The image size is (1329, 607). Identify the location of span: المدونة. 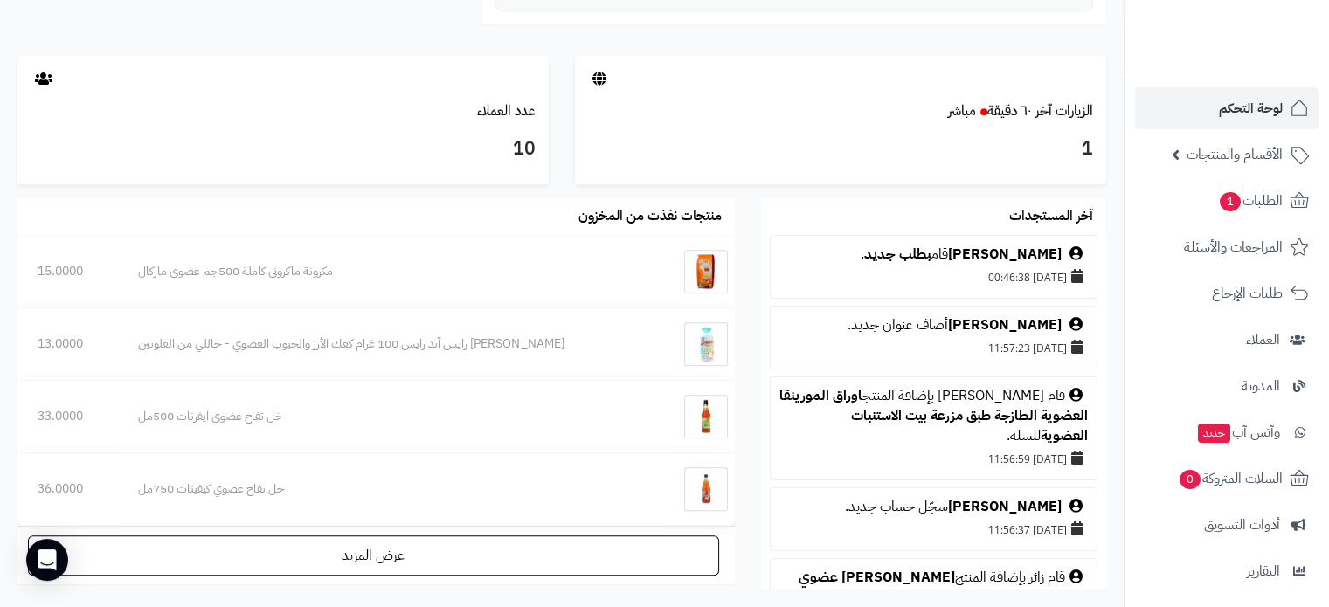
(1261, 386).